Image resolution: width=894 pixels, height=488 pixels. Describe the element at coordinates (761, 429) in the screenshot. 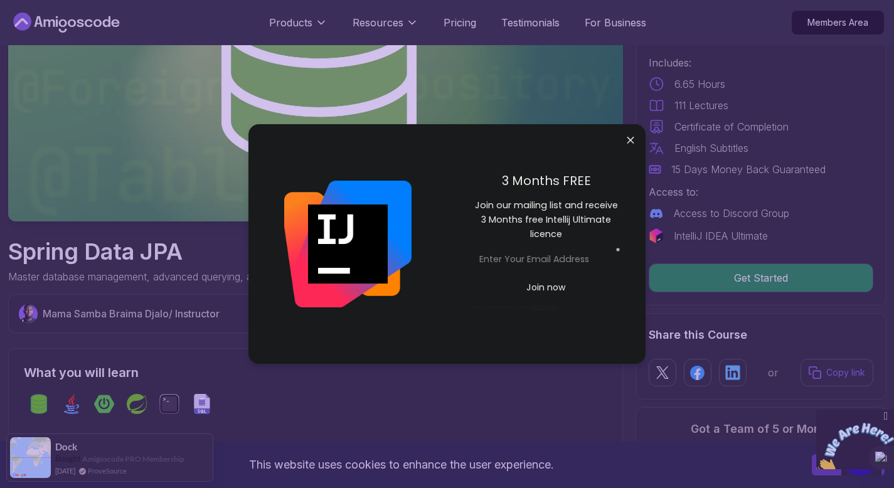

I see `h3: Got a Team of 5 or More?` at that location.